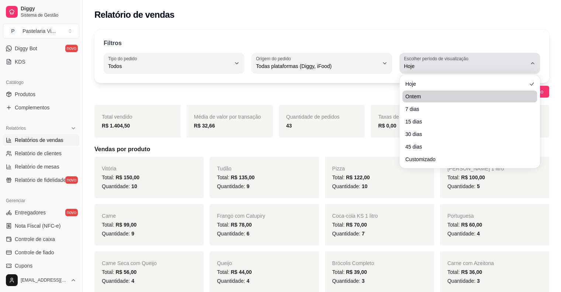  What do you see at coordinates (466, 134) in the screenshot?
I see `span: 30 dias` at bounding box center [466, 134].